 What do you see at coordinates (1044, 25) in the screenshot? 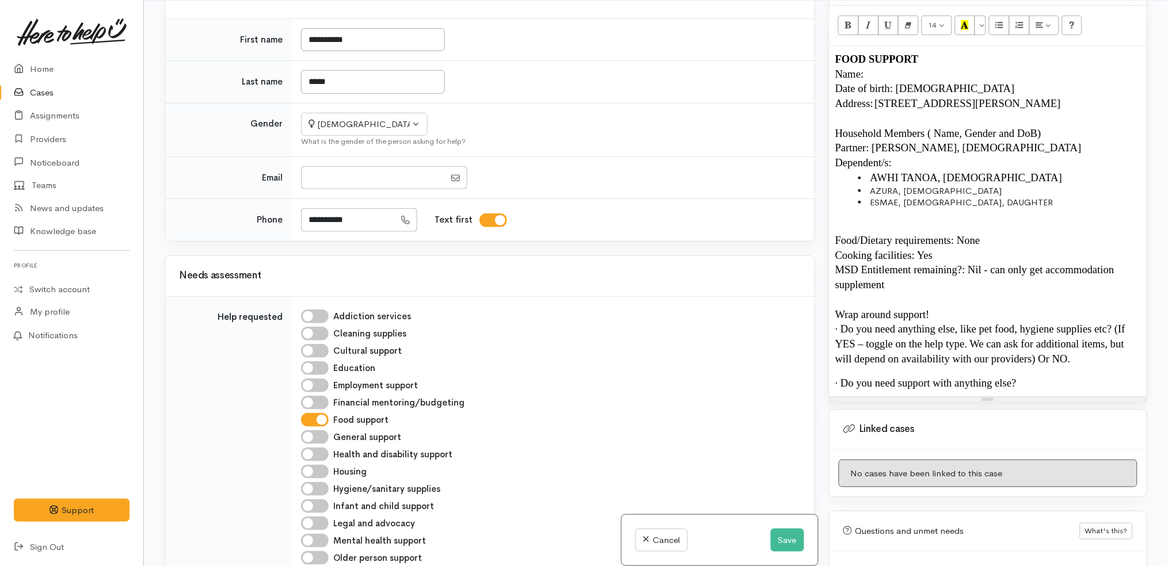
I see `button: Paragraph` at bounding box center [1044, 25].